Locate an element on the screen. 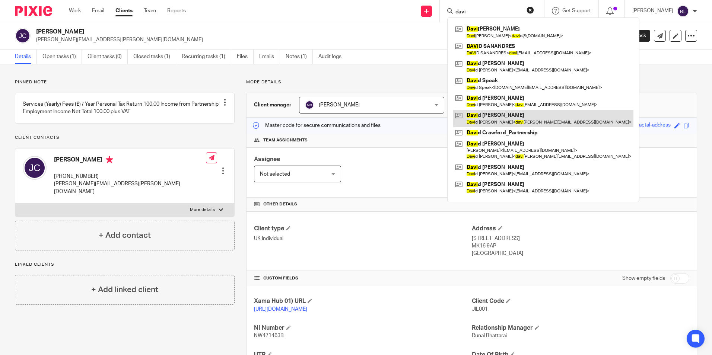  h4: CUSTOM FIELDS is located at coordinates (363, 279).